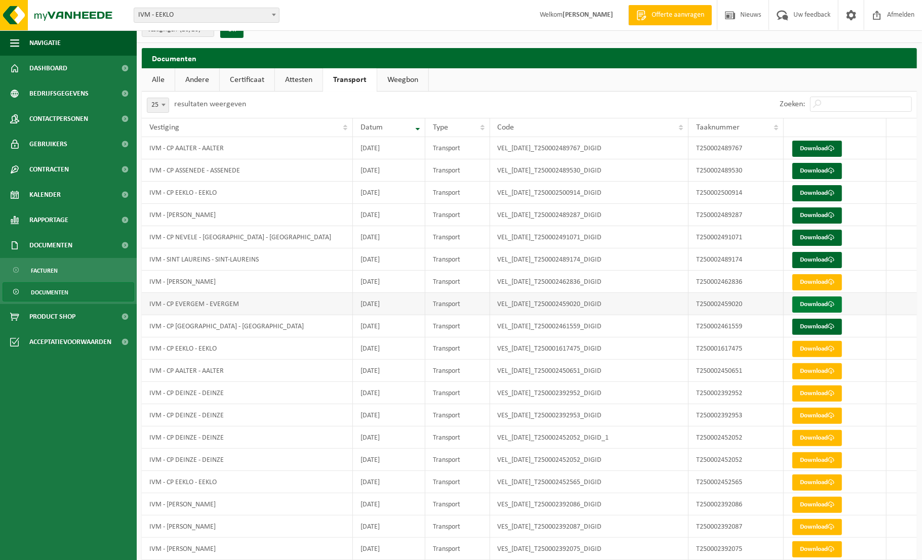  What do you see at coordinates (247, 260) in the screenshot?
I see `td: IVM - SINT LAUREINS - SINT-LAUREINS` at bounding box center [247, 260].